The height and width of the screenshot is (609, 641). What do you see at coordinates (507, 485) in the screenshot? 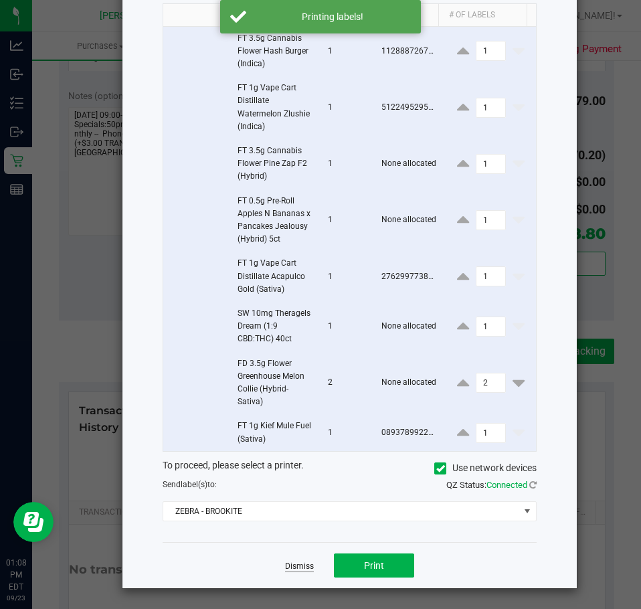
I see `span: Connected` at bounding box center [507, 485].